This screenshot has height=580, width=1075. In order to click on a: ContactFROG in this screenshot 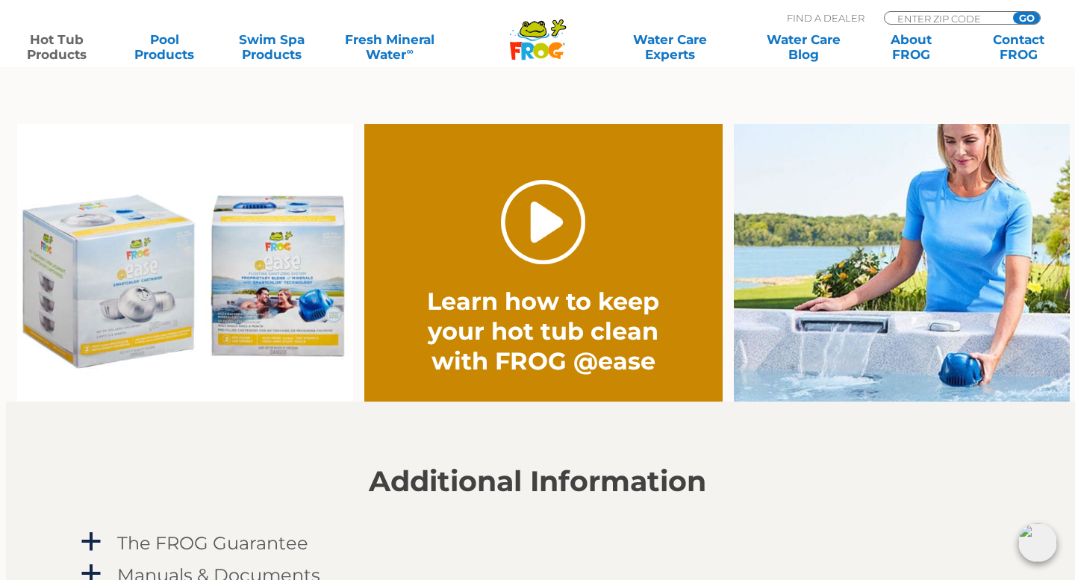, I will do `click(1018, 47)`.